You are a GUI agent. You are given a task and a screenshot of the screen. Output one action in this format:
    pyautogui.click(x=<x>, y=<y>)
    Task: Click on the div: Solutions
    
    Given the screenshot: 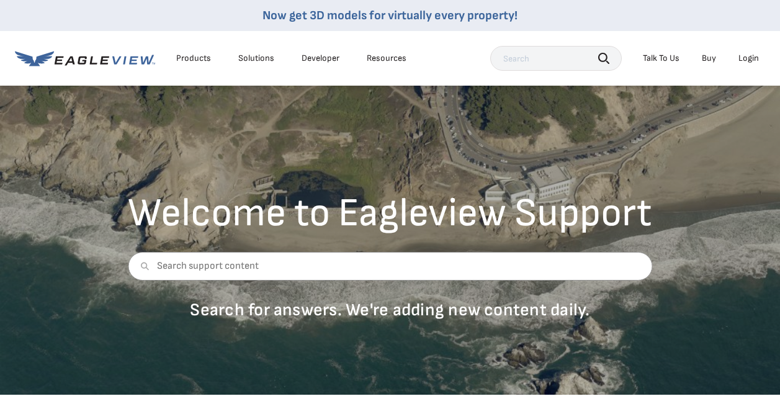 What is the action you would take?
    pyautogui.click(x=256, y=58)
    